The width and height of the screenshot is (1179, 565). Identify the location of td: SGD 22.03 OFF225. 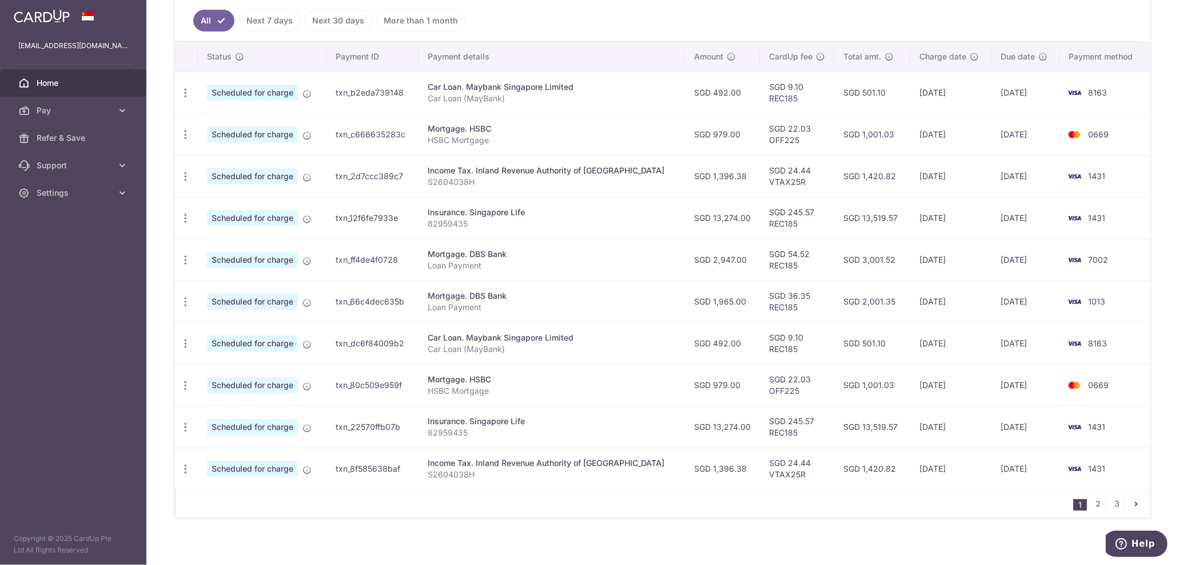
(797, 134).